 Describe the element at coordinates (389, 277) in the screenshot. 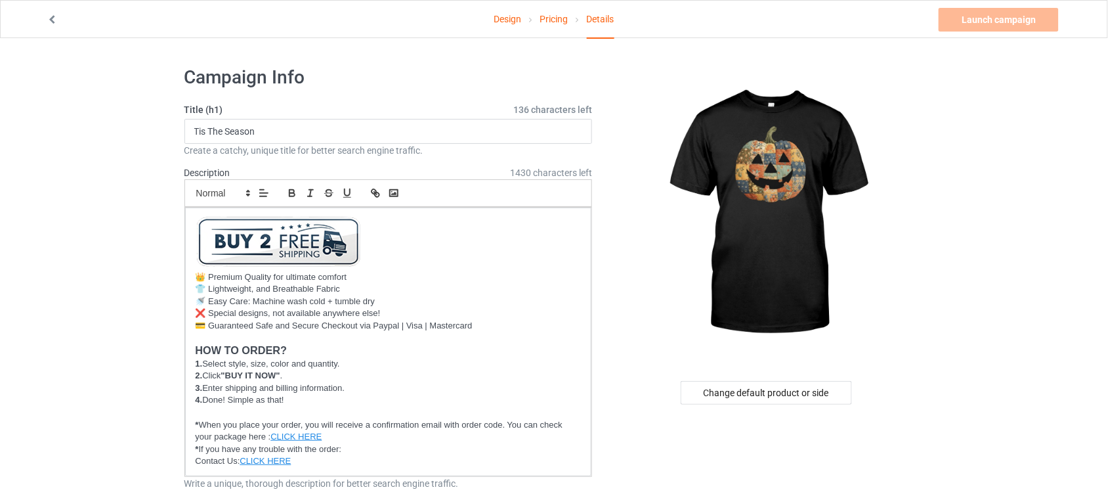

I see `p: 👑 Premium Quality for ultimate comfort` at that location.